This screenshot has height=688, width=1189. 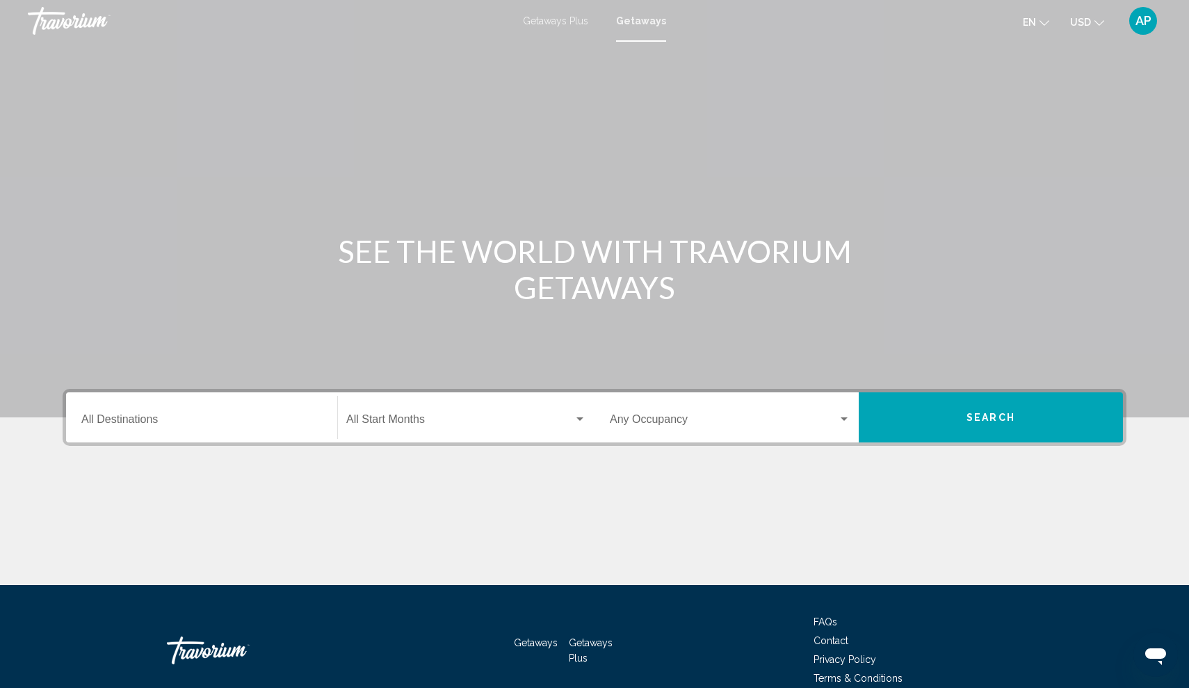 What do you see at coordinates (825, 622) in the screenshot?
I see `a: FAQs` at bounding box center [825, 622].